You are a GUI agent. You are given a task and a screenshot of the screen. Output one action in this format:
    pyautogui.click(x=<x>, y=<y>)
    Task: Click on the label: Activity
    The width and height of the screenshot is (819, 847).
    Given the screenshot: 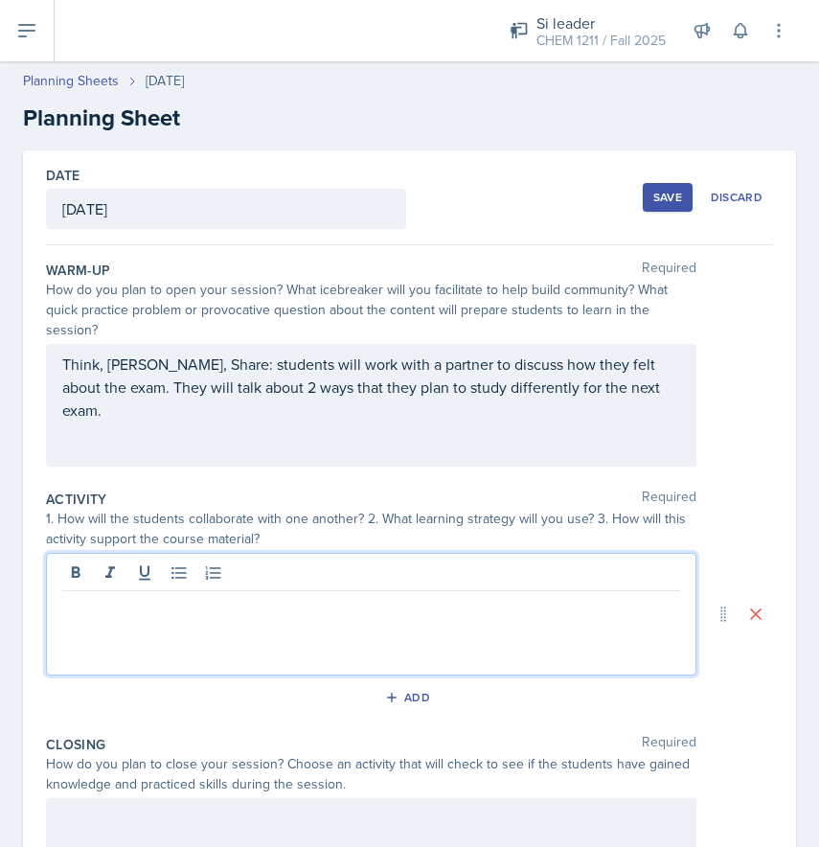 What is the action you would take?
    pyautogui.click(x=77, y=499)
    